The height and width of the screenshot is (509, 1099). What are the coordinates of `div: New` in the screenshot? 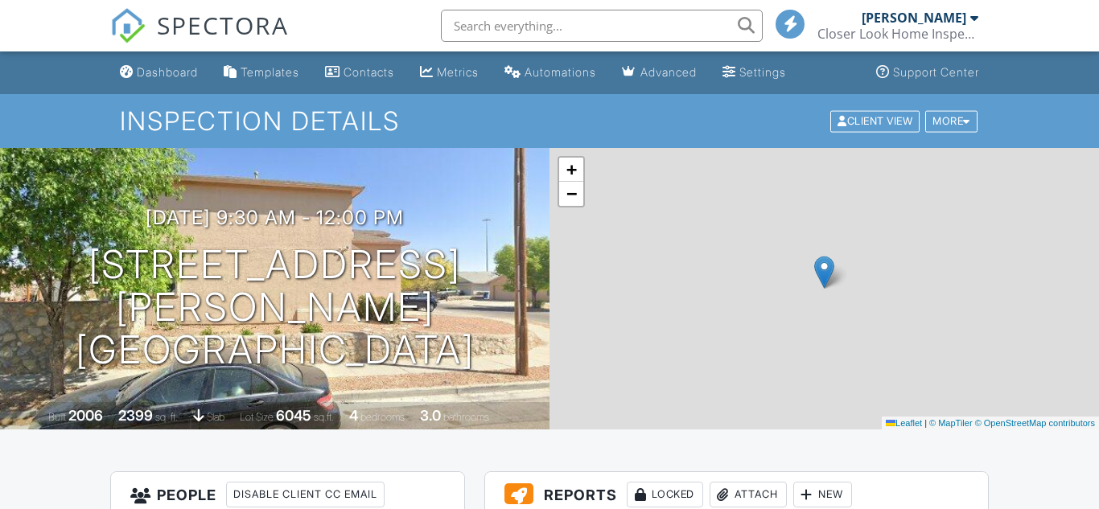 It's located at (822, 495).